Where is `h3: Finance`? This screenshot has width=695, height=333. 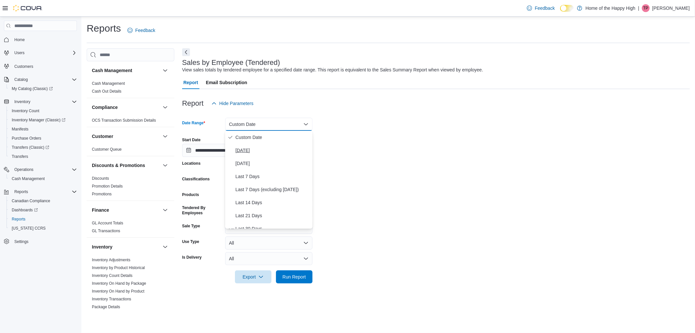
h3: Finance is located at coordinates (100, 210).